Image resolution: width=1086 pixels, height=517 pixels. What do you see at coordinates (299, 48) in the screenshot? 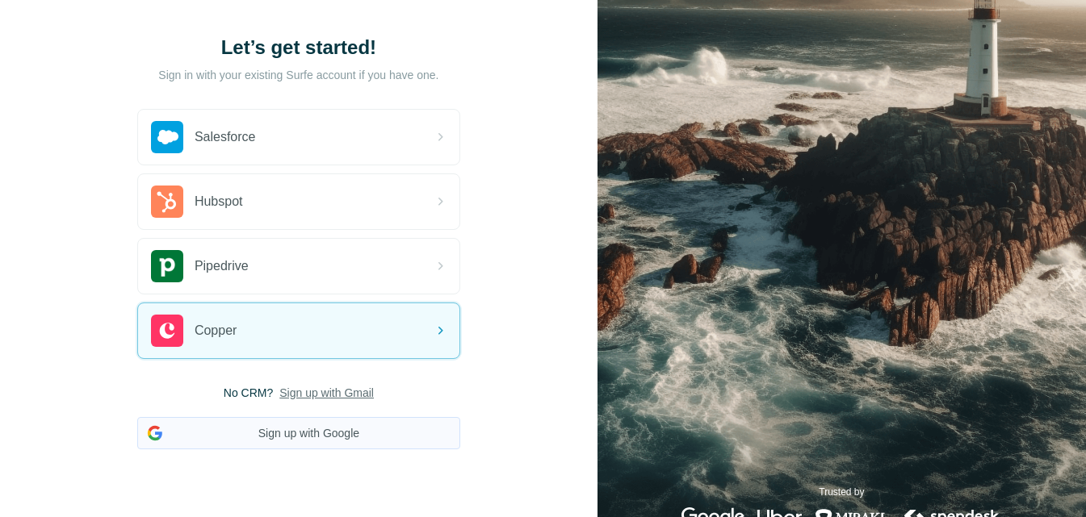
I see `h1: Let’s get started!` at bounding box center [299, 48].